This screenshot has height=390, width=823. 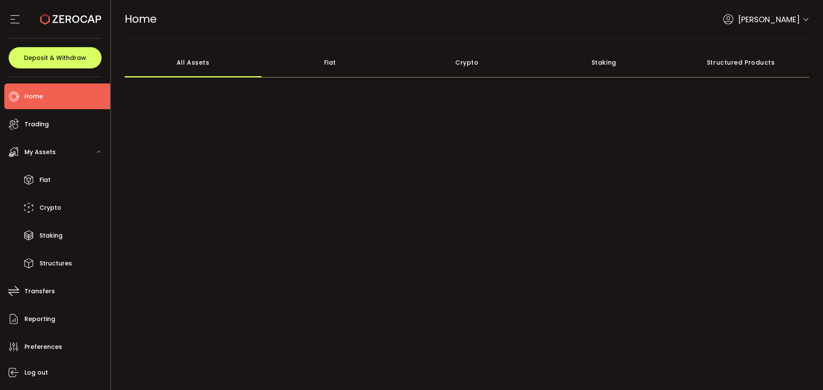 I want to click on span: Fiat, so click(x=45, y=180).